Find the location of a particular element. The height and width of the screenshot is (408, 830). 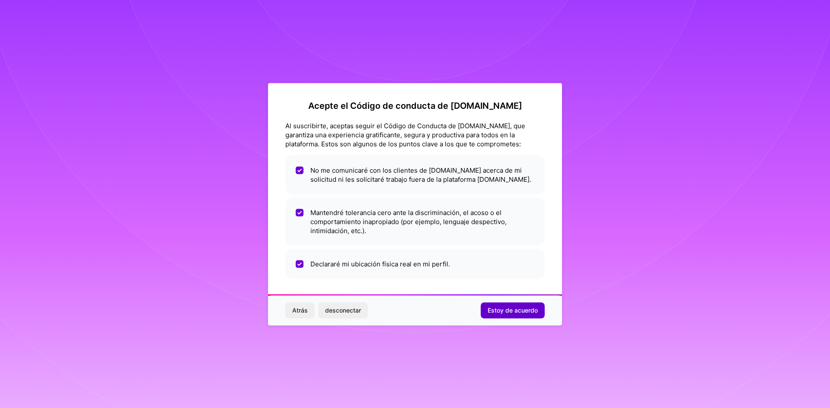

button: desconectar is located at coordinates (343, 311).